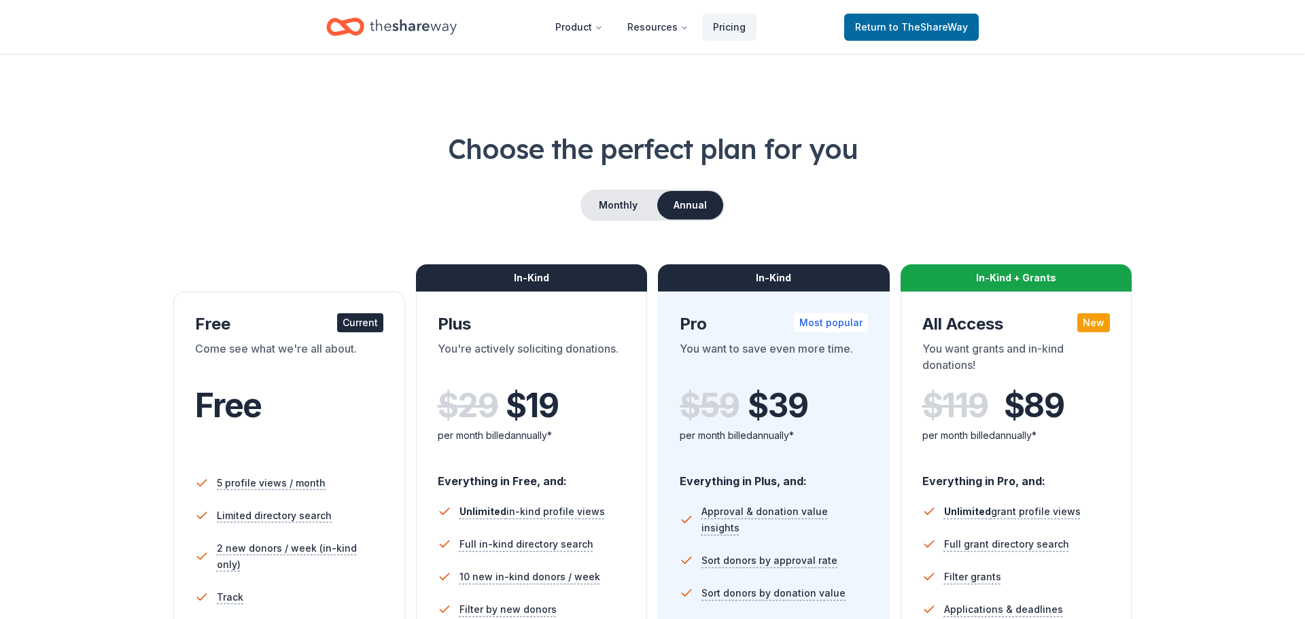 The height and width of the screenshot is (619, 1305). Describe the element at coordinates (778, 406) in the screenshot. I see `span: $ 39` at that location.